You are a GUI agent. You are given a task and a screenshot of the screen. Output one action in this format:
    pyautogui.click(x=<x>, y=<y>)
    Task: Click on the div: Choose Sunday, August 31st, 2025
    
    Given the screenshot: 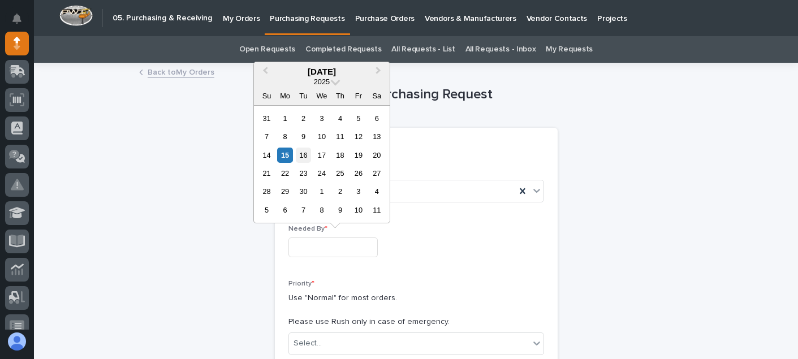 What is the action you would take?
    pyautogui.click(x=266, y=118)
    